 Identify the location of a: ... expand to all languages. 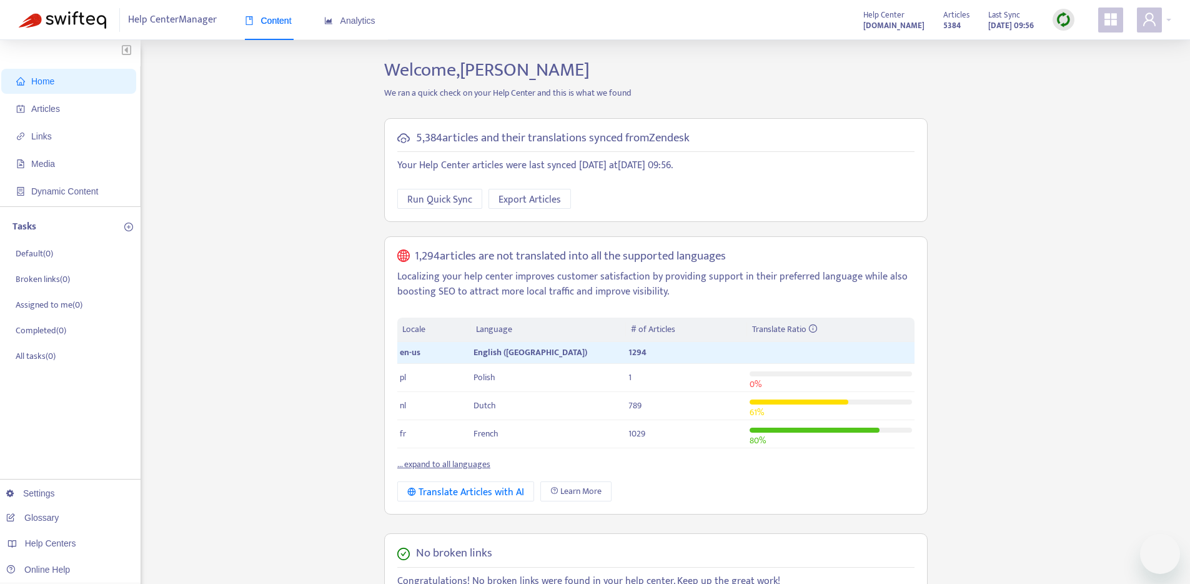
(444, 464).